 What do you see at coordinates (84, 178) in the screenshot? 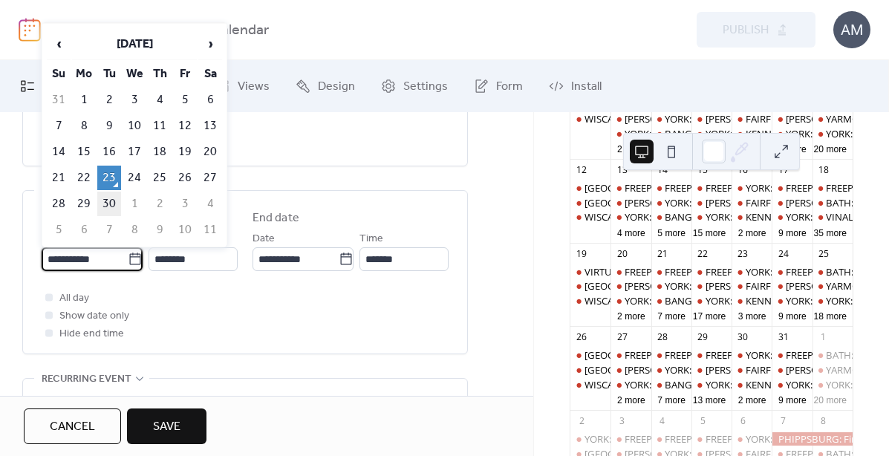
I see `td: 22` at bounding box center [84, 178].